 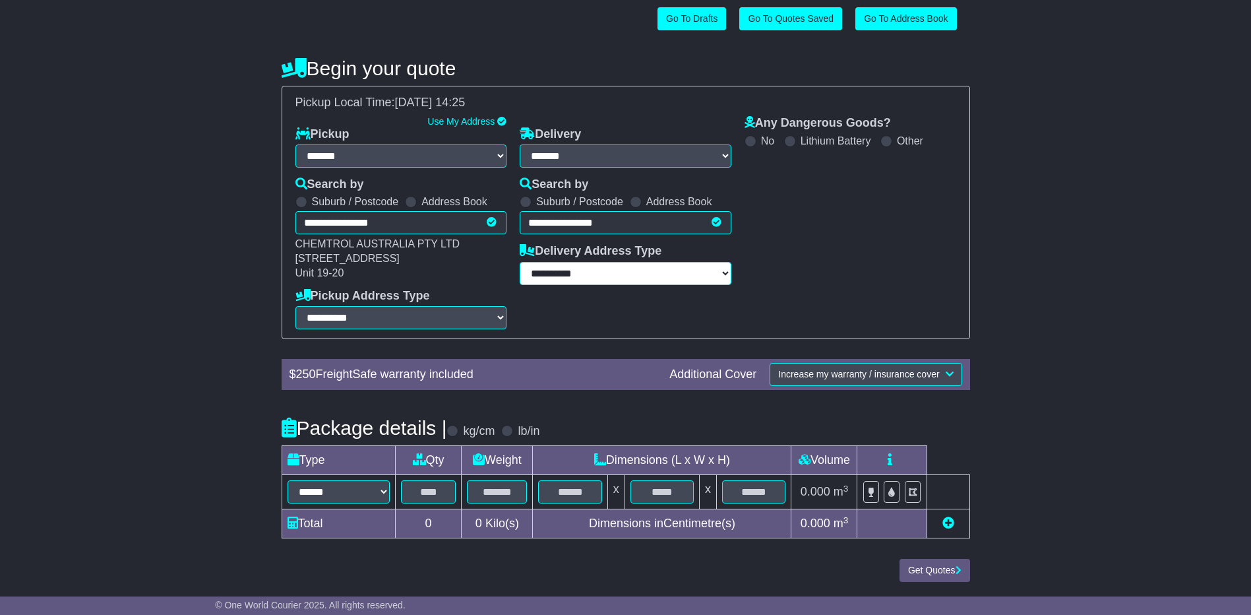 I want to click on div: Pickup Local Time:, so click(x=626, y=103).